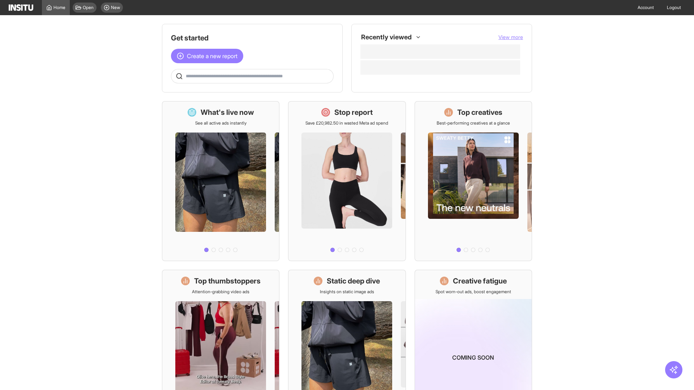 The width and height of the screenshot is (694, 390). What do you see at coordinates (207, 56) in the screenshot?
I see `button: Create a new report` at bounding box center [207, 56].